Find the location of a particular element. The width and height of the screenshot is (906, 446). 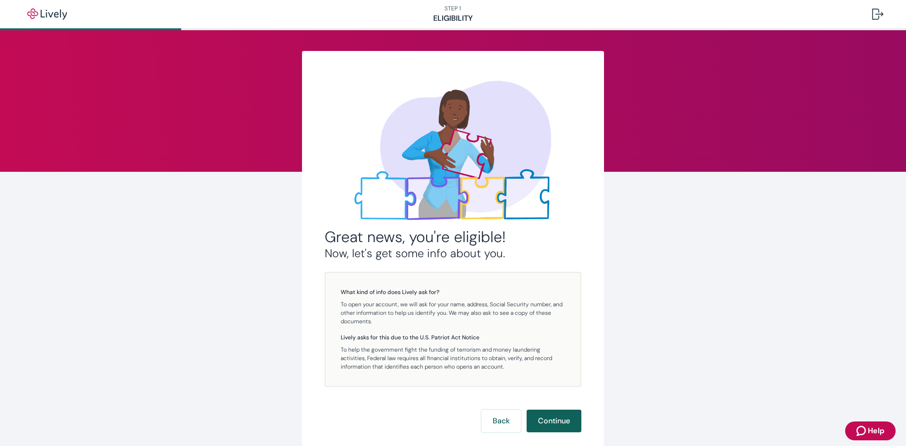

button: Zendesk support iconHelp is located at coordinates (870, 431).